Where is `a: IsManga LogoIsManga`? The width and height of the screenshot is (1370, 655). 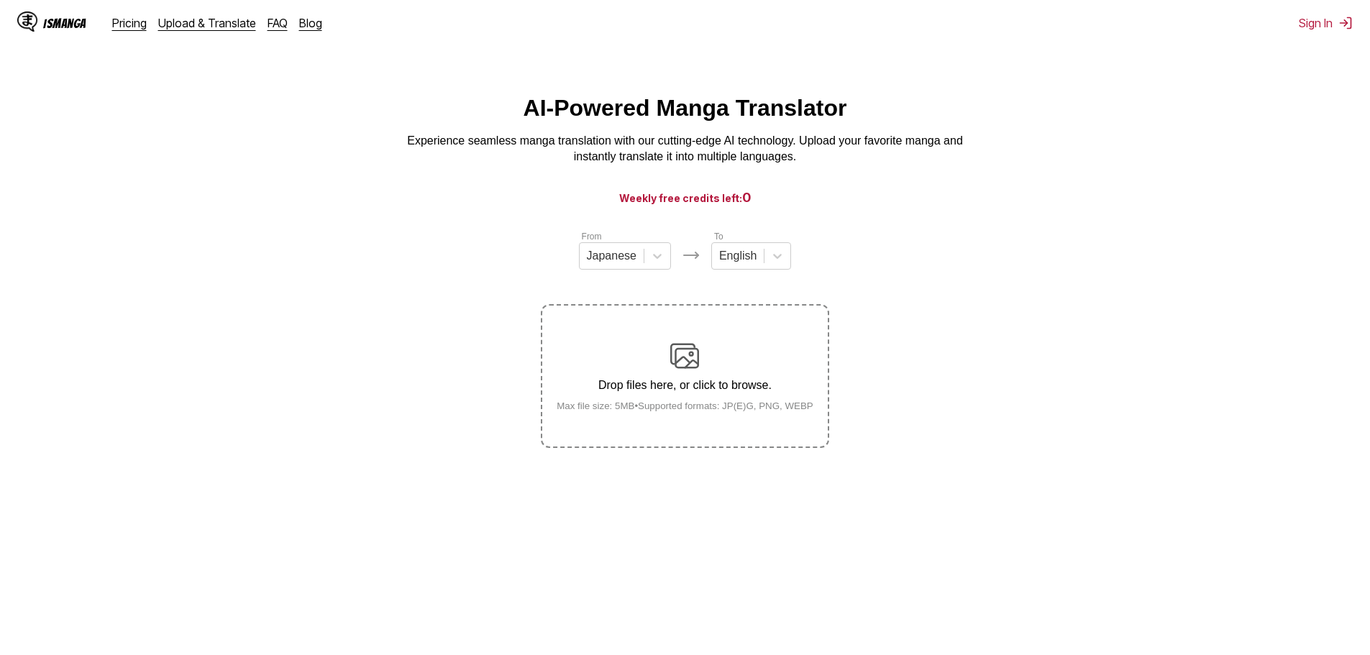
a: IsManga LogoIsManga is located at coordinates (65, 23).